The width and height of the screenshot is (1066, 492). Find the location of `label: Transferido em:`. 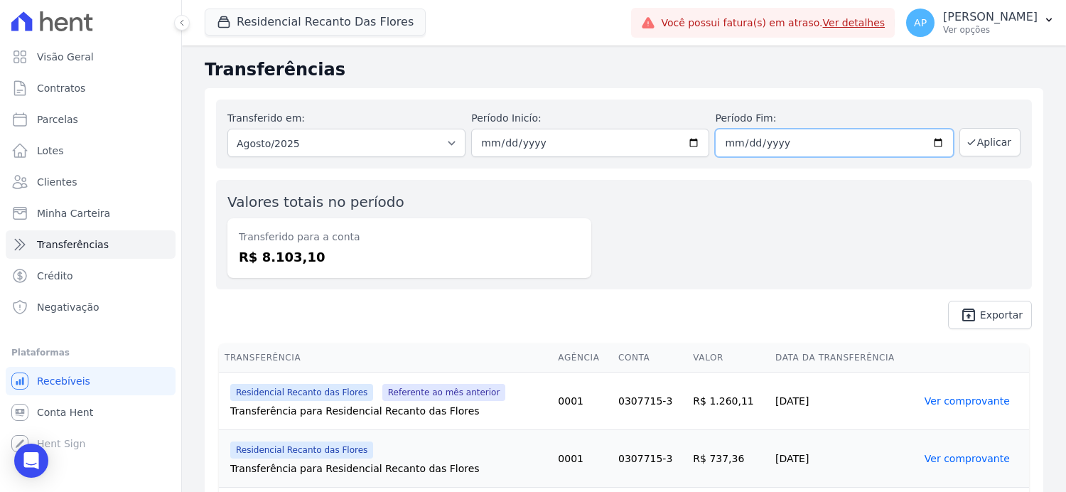

label: Transferido em: is located at coordinates (266, 118).